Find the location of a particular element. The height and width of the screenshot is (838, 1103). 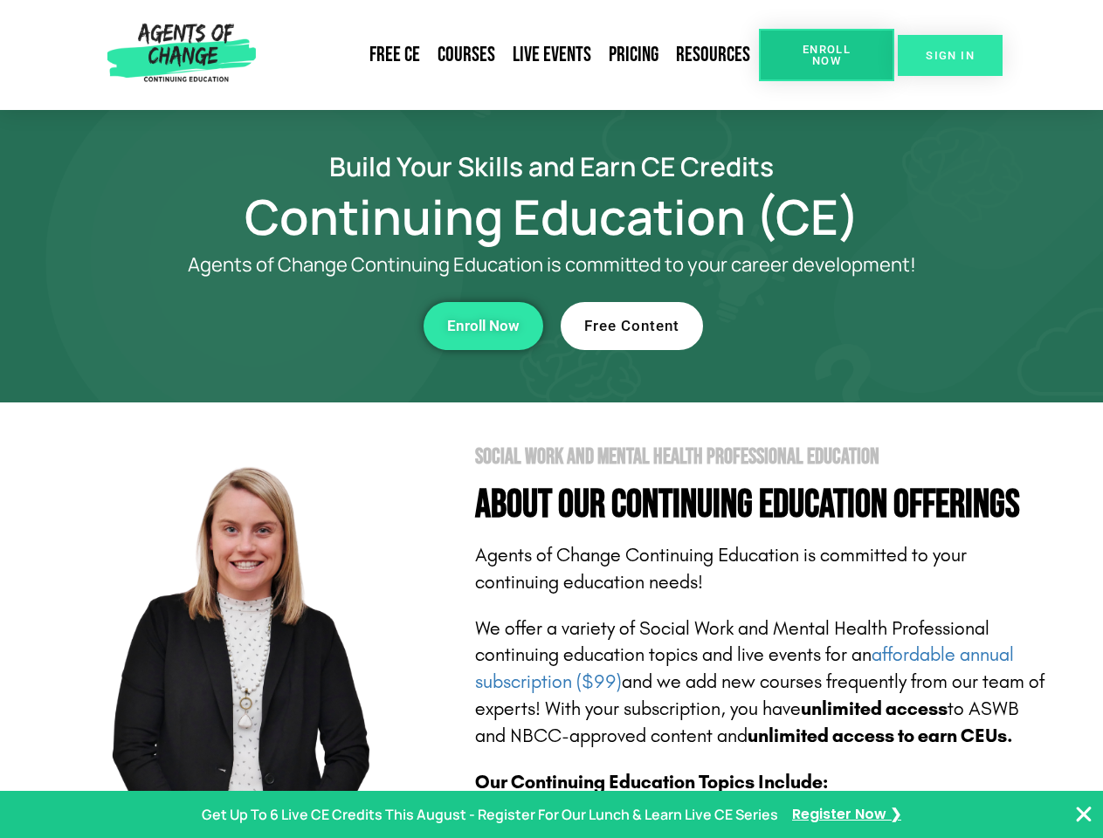

a: Resources is located at coordinates (713, 55).